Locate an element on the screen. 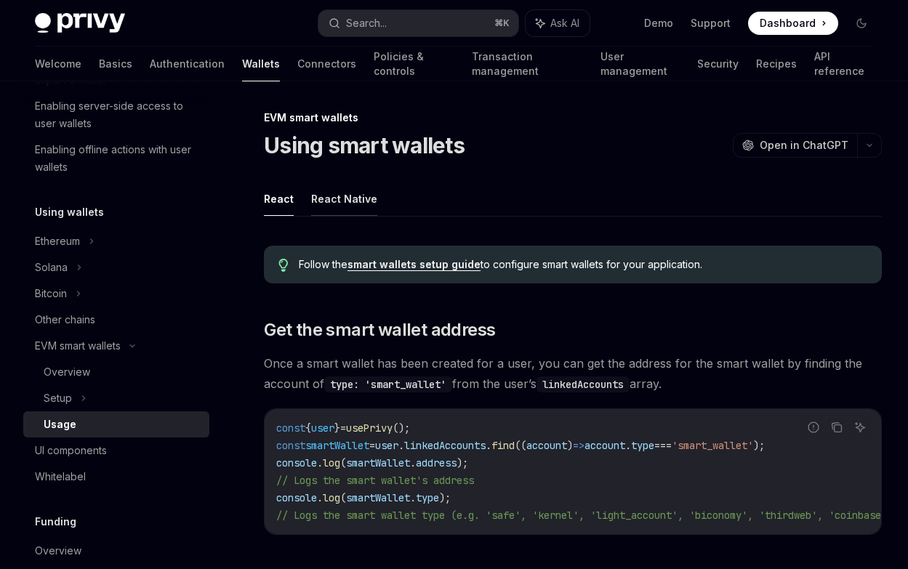 Image resolution: width=908 pixels, height=569 pixels. button: React is located at coordinates (278, 198).